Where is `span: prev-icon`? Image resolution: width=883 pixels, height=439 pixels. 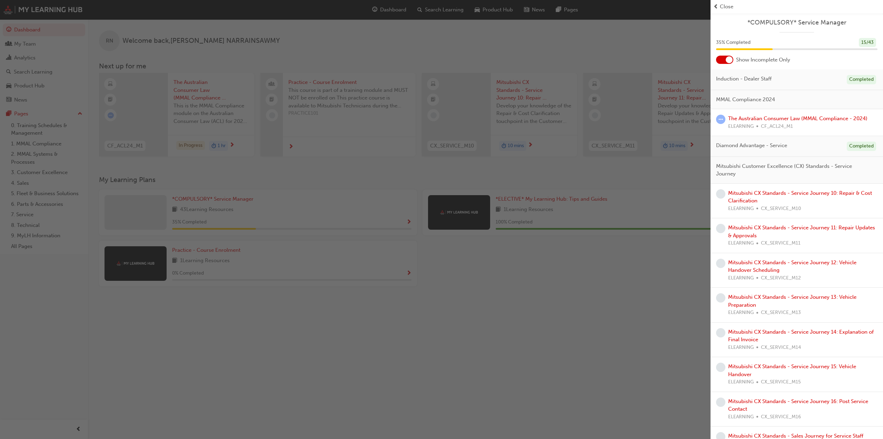
span: prev-icon is located at coordinates (716, 7).